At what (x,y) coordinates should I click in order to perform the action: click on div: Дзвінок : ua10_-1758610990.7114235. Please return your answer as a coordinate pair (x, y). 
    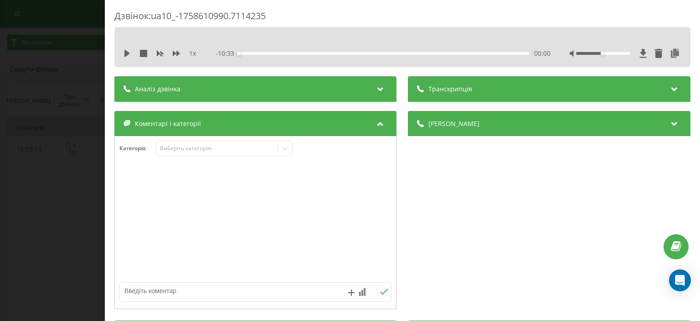
    Looking at the image, I should click on (403, 18).